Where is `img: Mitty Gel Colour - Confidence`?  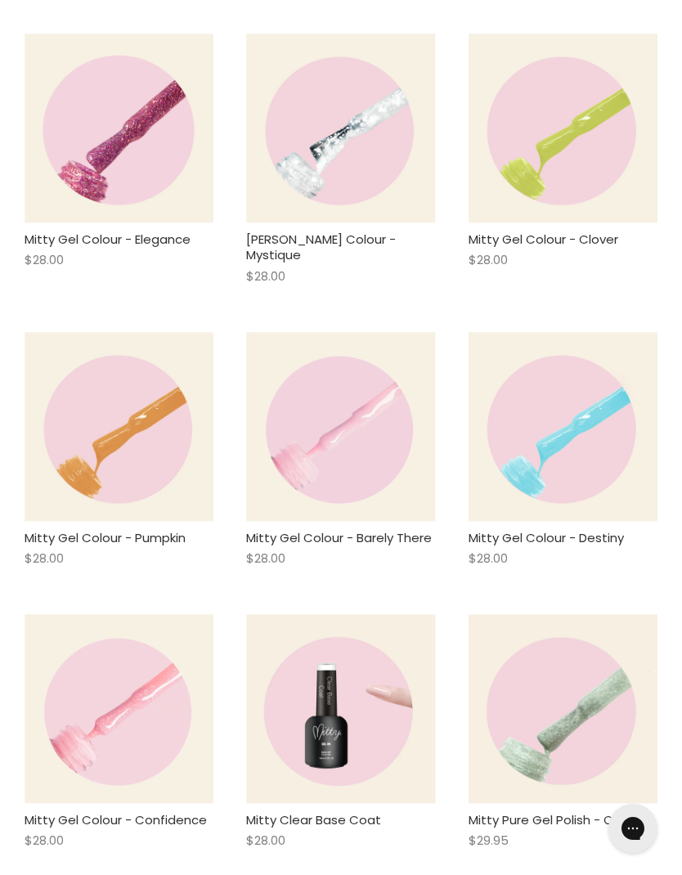 img: Mitty Gel Colour - Confidence is located at coordinates (119, 708).